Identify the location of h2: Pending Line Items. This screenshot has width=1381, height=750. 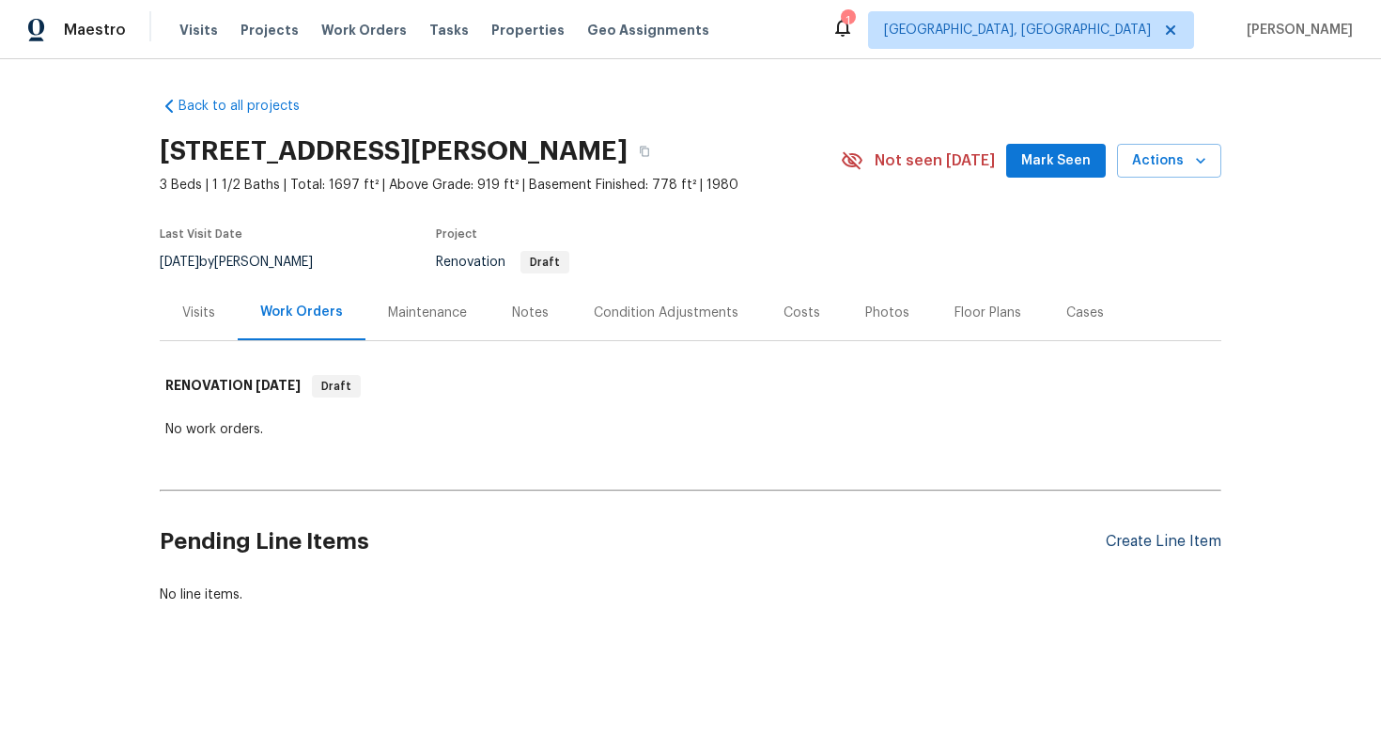
(632, 541).